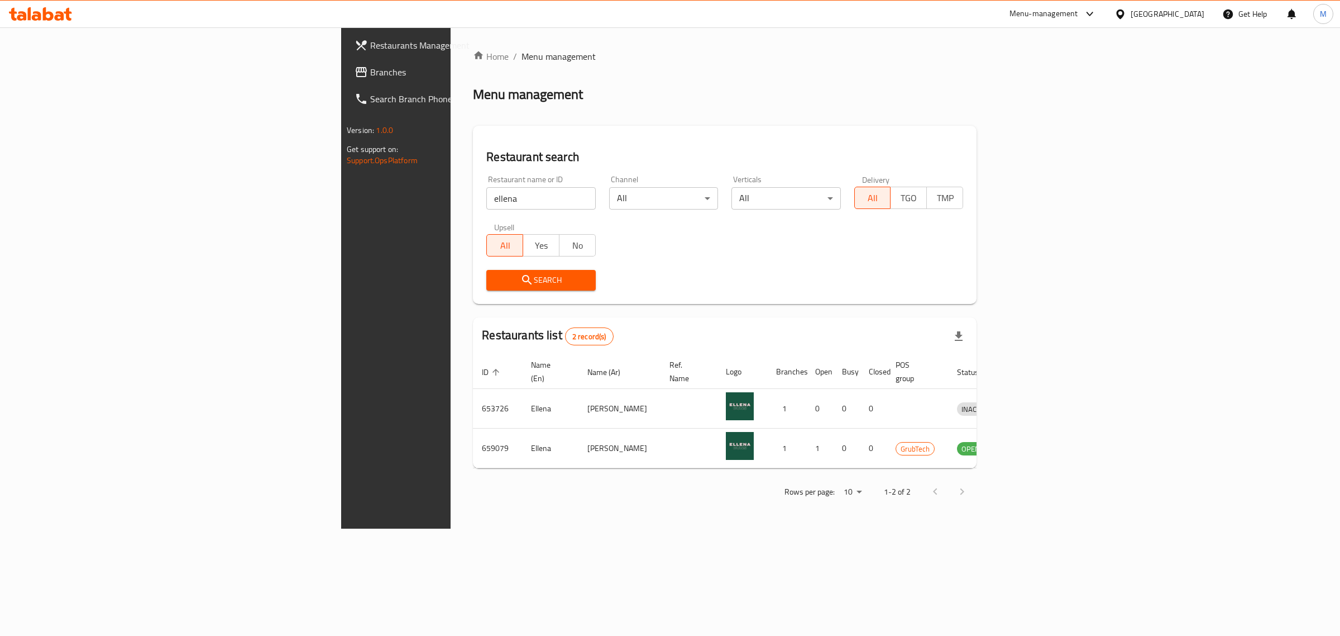 Image resolution: width=1340 pixels, height=636 pixels. I want to click on span: Branches, so click(463, 72).